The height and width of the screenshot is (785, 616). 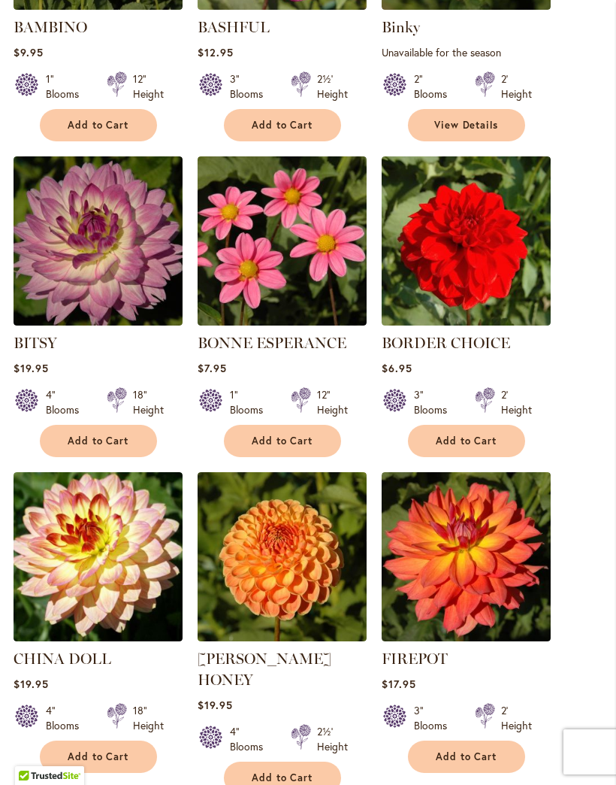 What do you see at coordinates (282, 556) in the screenshot?
I see `img: CRICHTON HONEY` at bounding box center [282, 556].